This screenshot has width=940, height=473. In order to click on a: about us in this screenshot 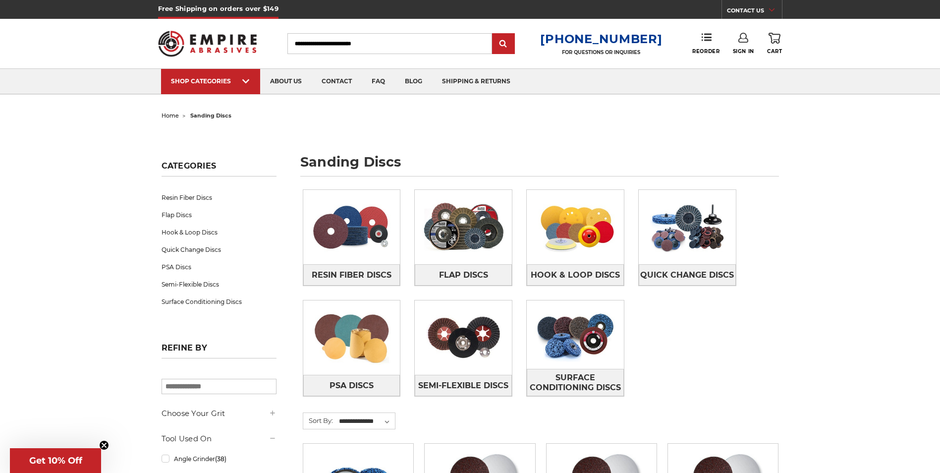, I will do `click(286, 81)`.